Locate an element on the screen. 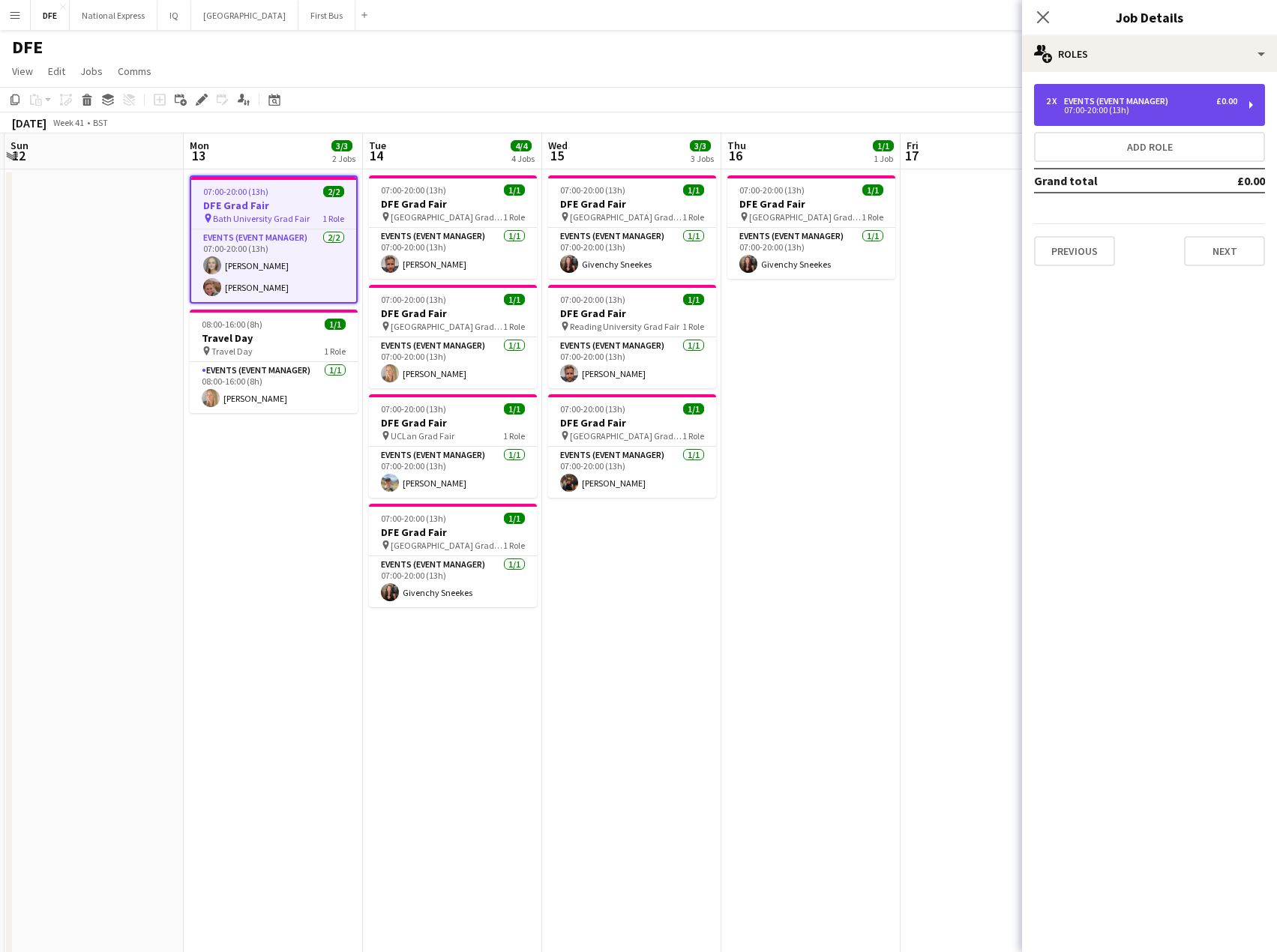  a: View is located at coordinates (22, 71).